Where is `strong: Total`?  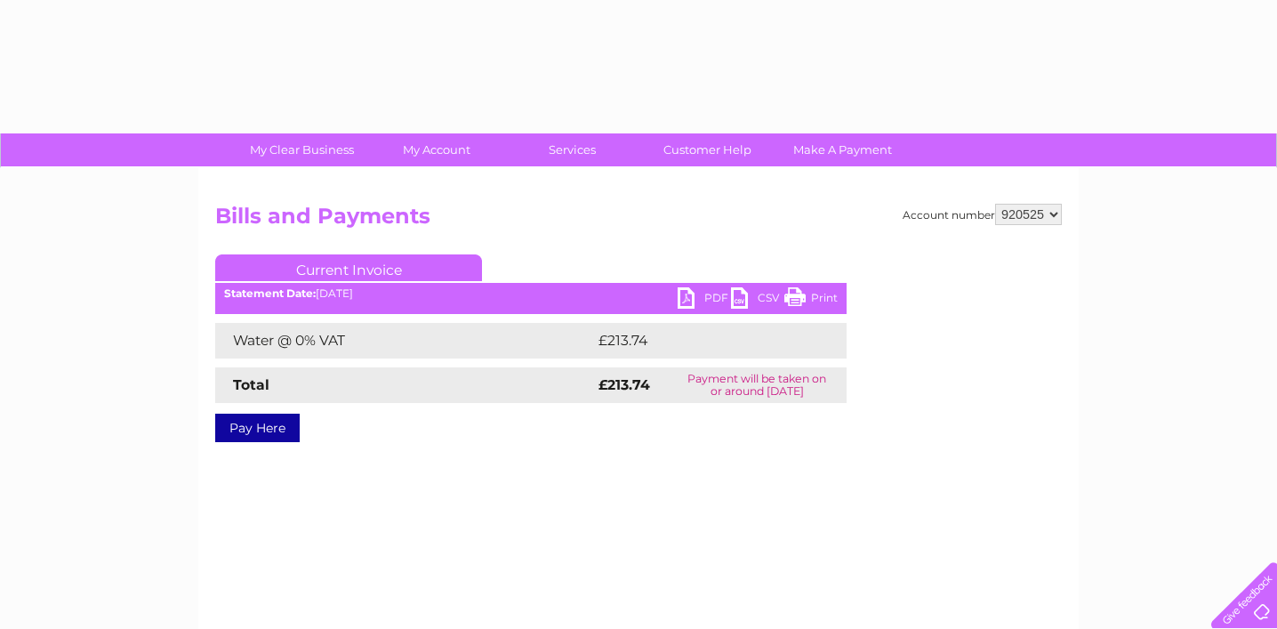
strong: Total is located at coordinates (251, 384).